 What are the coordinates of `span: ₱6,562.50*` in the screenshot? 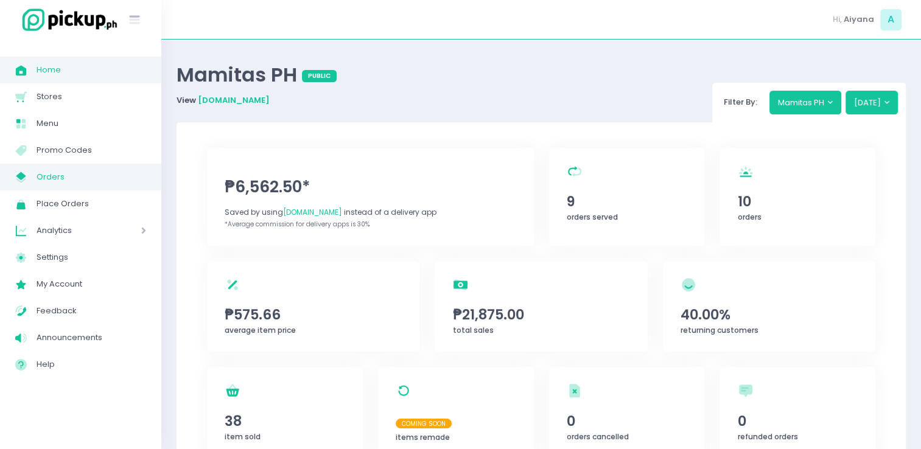 It's located at (370, 187).